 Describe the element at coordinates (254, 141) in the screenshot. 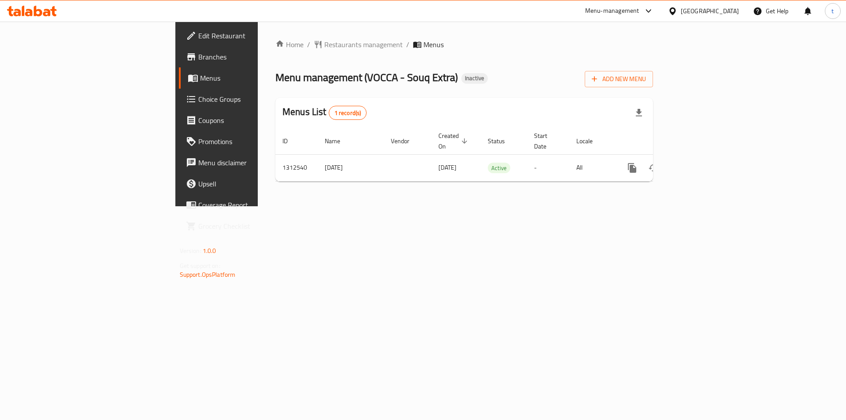

I see `span: Promotions` at that location.